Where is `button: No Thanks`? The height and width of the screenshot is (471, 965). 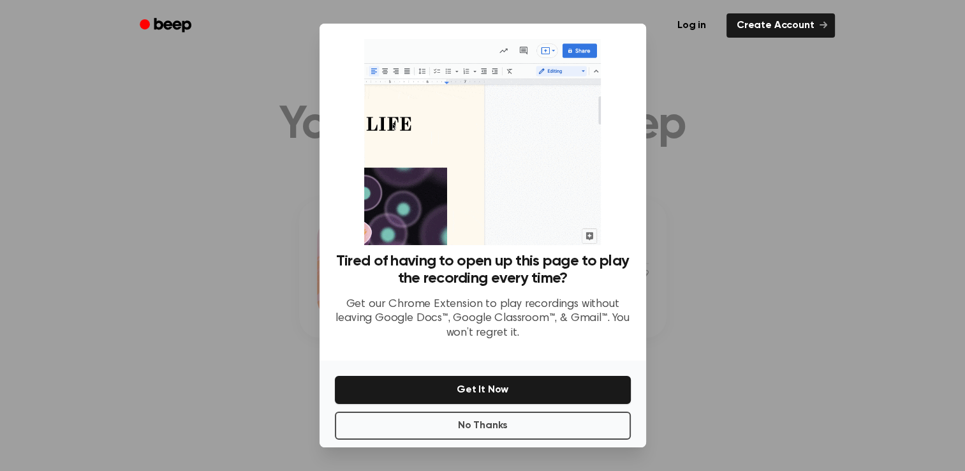
button: No Thanks is located at coordinates (483, 425).